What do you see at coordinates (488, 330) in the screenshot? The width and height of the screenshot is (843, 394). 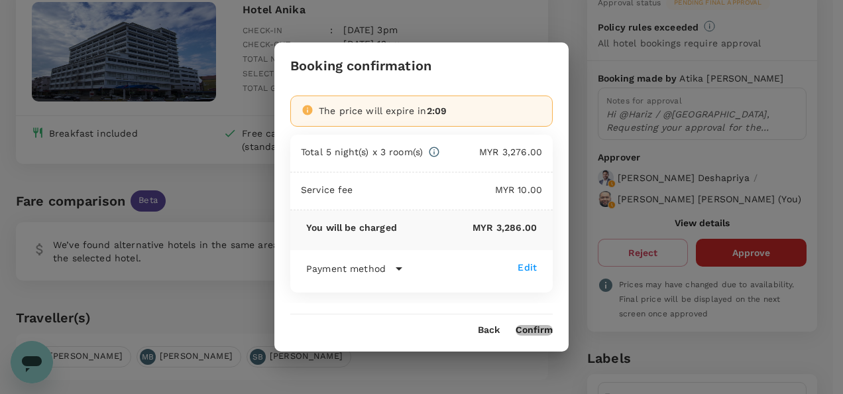 I see `button: Back` at bounding box center [488, 330].